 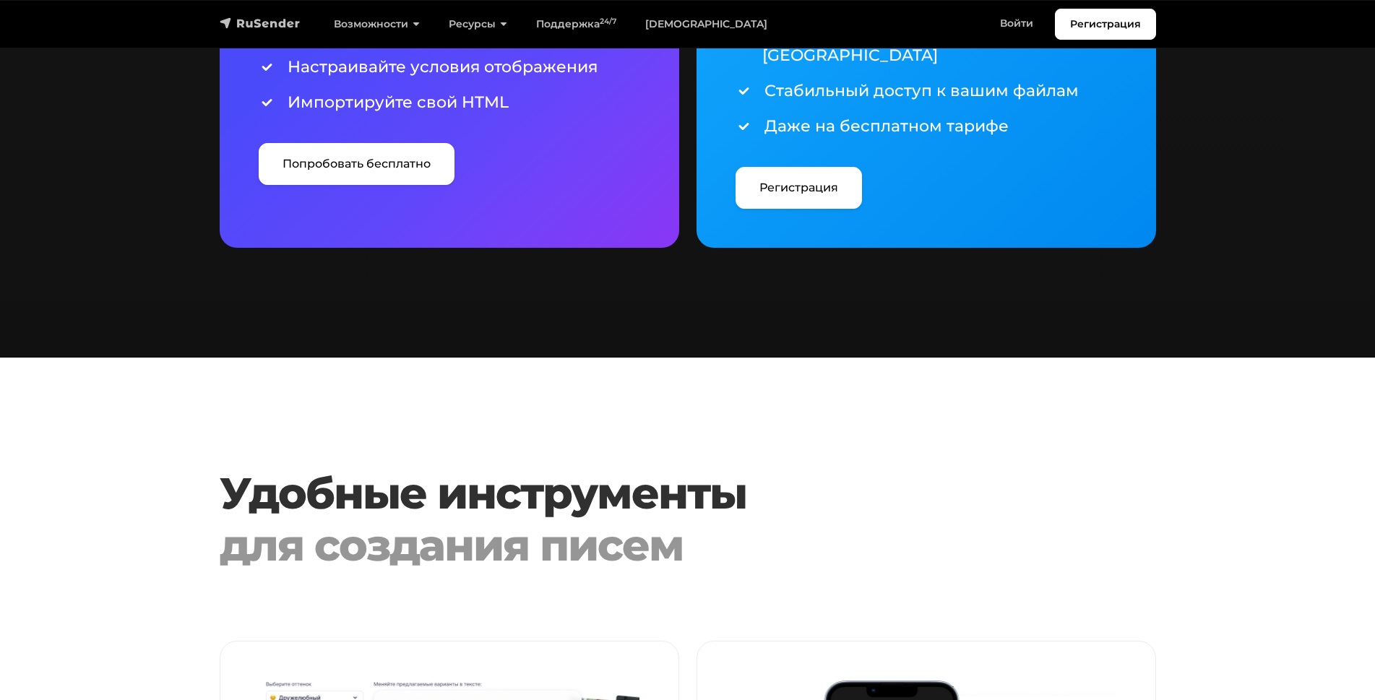 I want to click on a: Возможности, so click(x=377, y=24).